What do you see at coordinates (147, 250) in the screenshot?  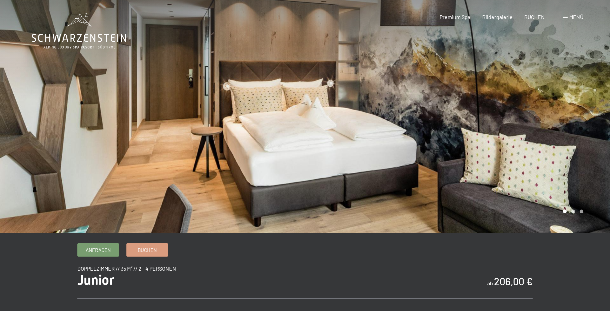 I see `a: Buchen` at bounding box center [147, 250].